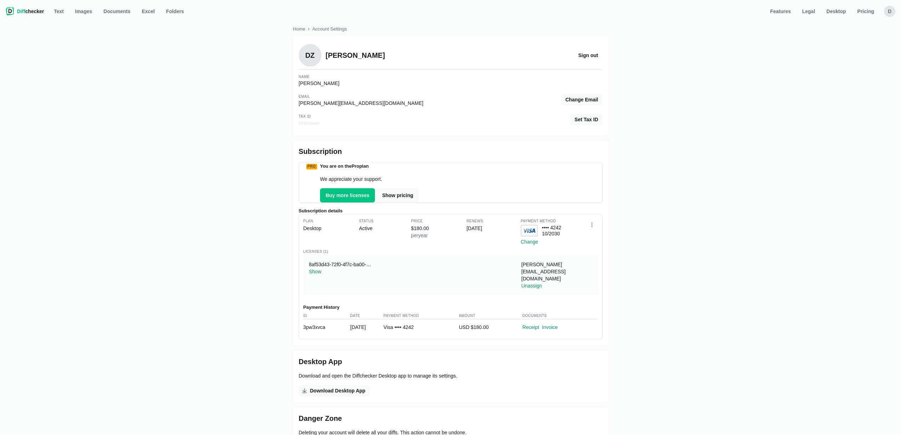 This screenshot has height=435, width=901. I want to click on h2: Desktop App, so click(451, 361).